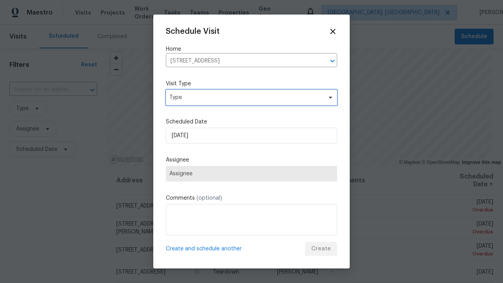 This screenshot has width=503, height=283. Describe the element at coordinates (251, 198) in the screenshot. I see `label: Comments` at that location.